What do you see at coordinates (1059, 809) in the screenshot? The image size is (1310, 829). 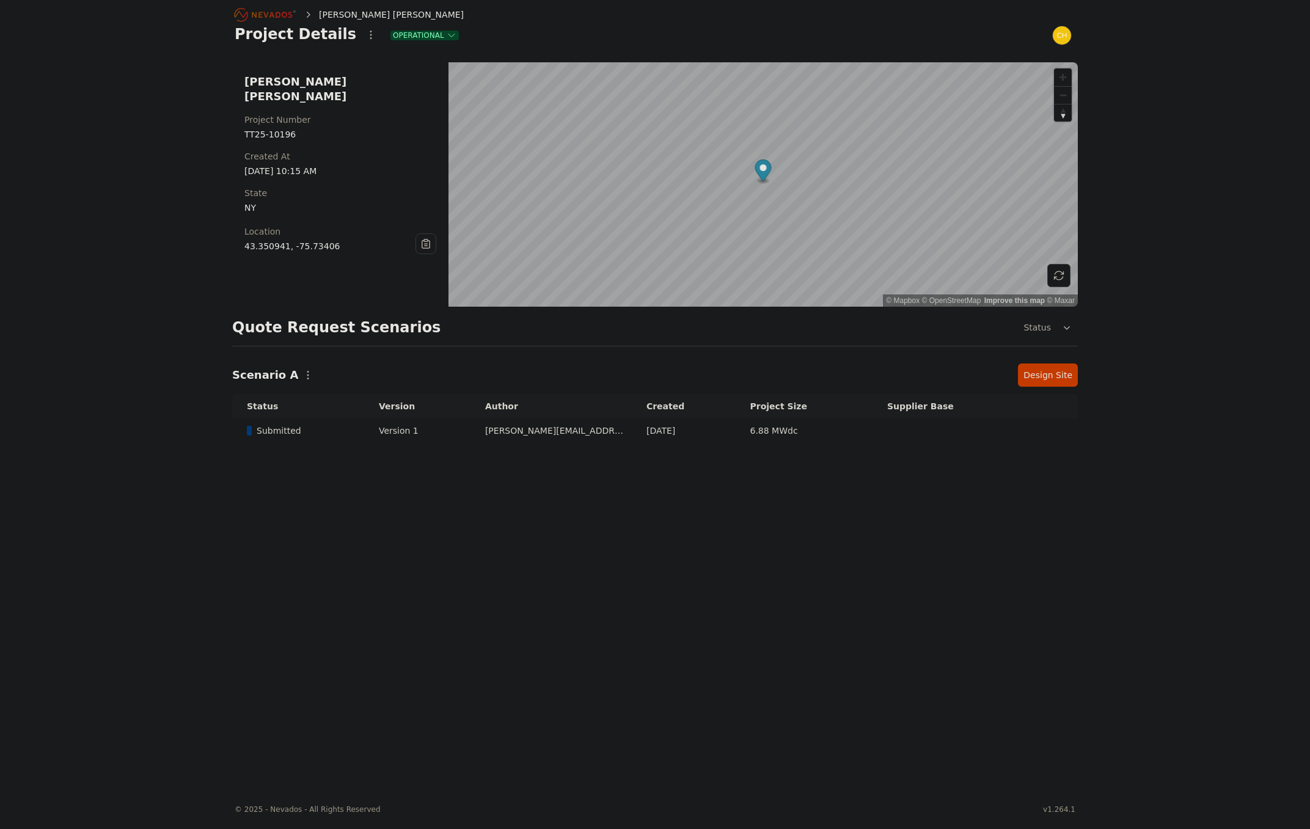 I see `div: v1.264.1` at bounding box center [1059, 809].